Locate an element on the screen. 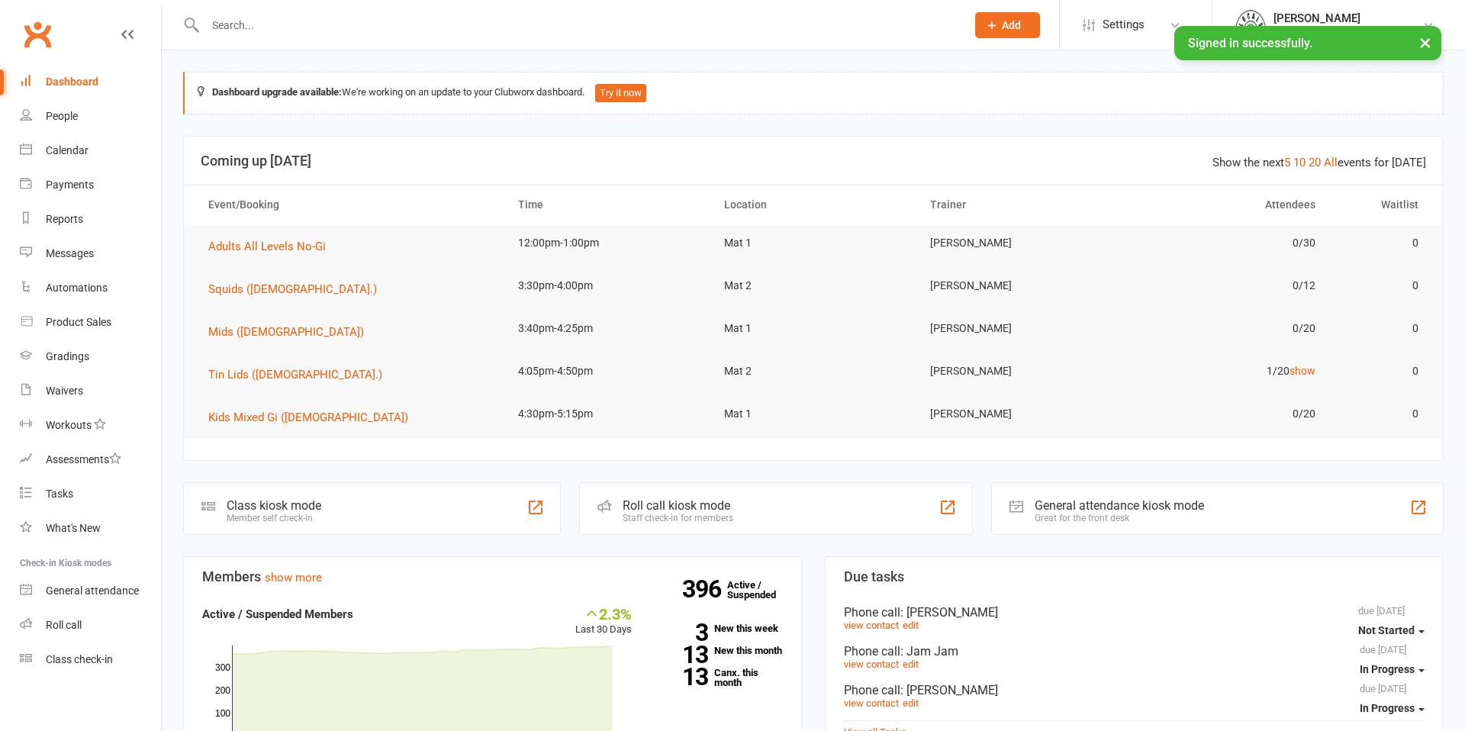  td: 0/30 is located at coordinates (1226, 243).